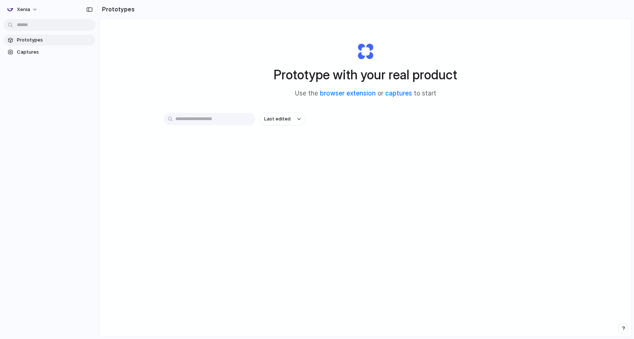  What do you see at coordinates (283, 119) in the screenshot?
I see `button: Last edited` at bounding box center [283, 119].